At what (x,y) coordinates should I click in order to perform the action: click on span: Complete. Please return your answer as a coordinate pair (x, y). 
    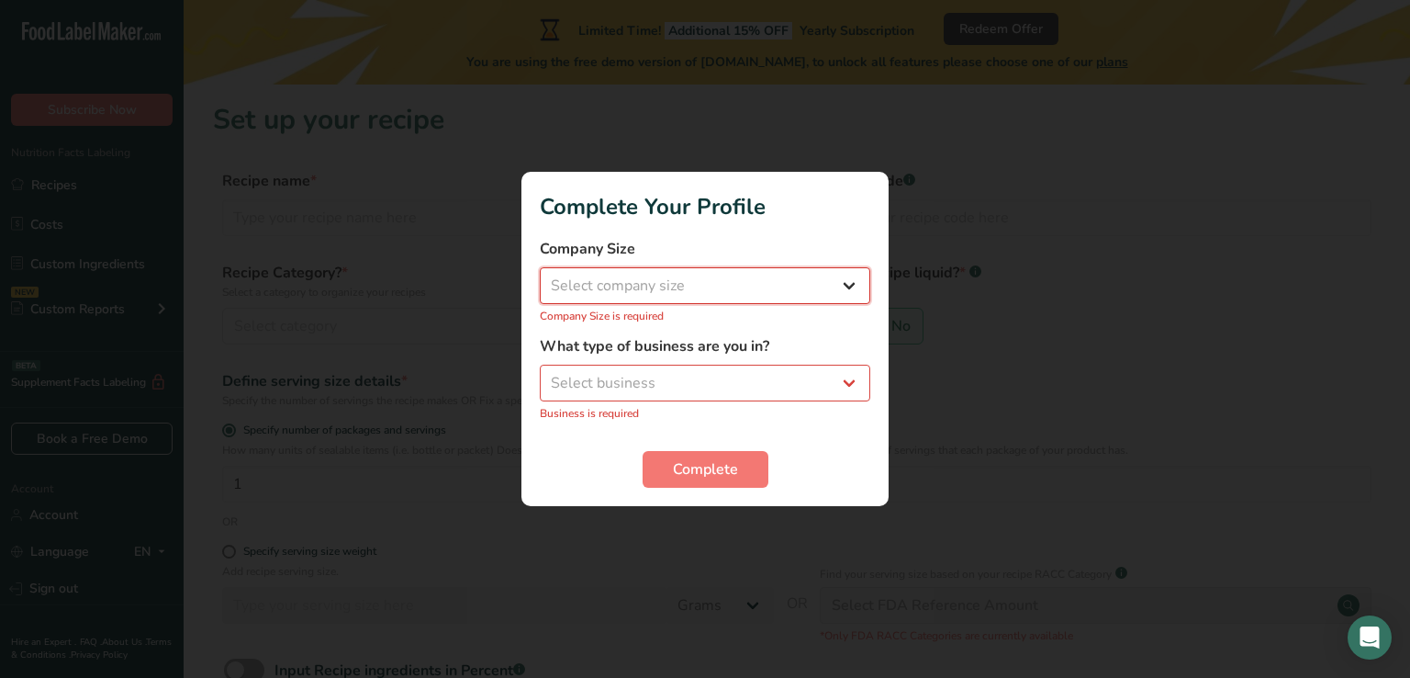
    Looking at the image, I should click on (705, 469).